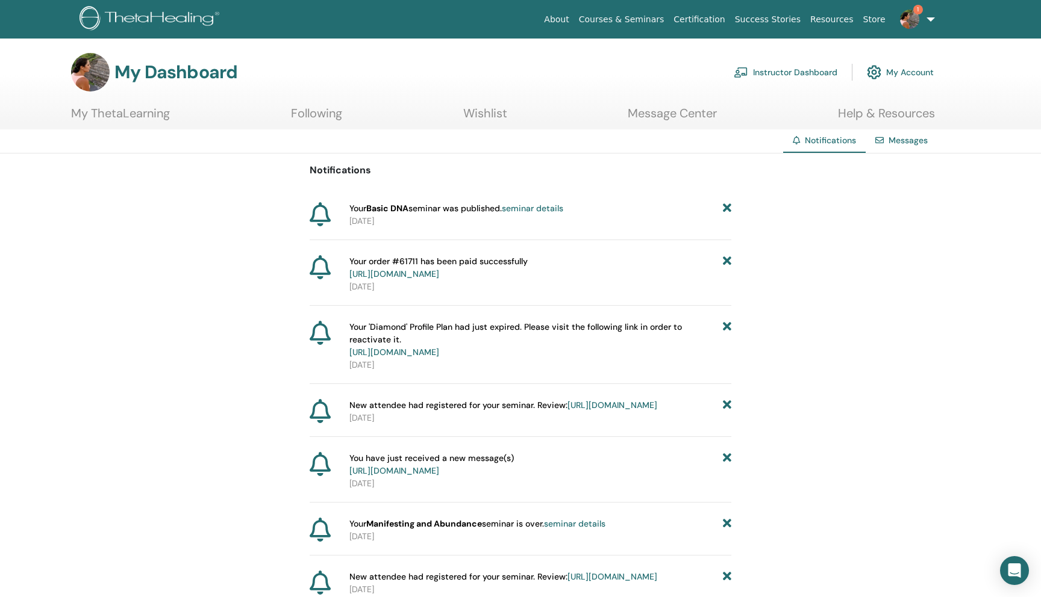 This screenshot has height=597, width=1041. Describe the element at coordinates (485, 117) in the screenshot. I see `a: Wishlist` at that location.